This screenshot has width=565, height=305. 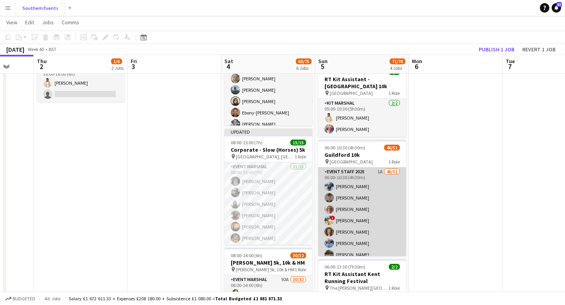 What do you see at coordinates (40, 8) in the screenshot?
I see `button: Southern Events` at bounding box center [40, 8].